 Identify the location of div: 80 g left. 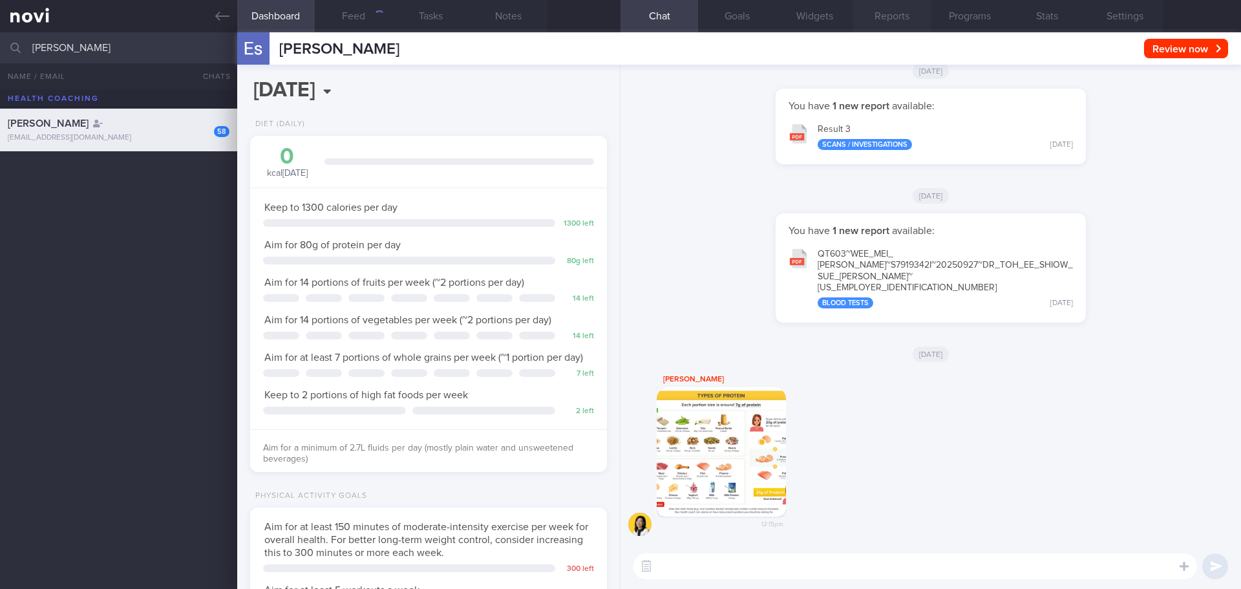
(578, 261).